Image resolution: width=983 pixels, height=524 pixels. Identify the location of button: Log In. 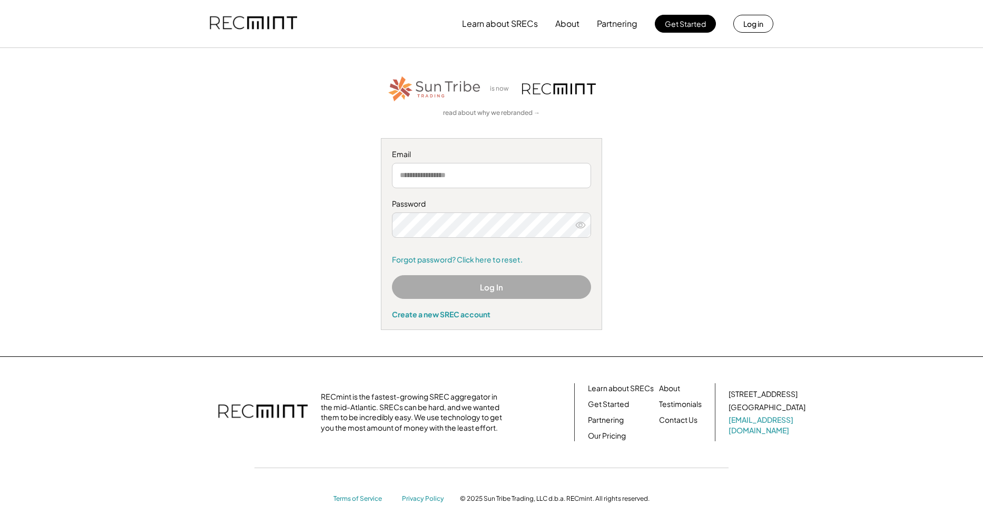
(492, 287).